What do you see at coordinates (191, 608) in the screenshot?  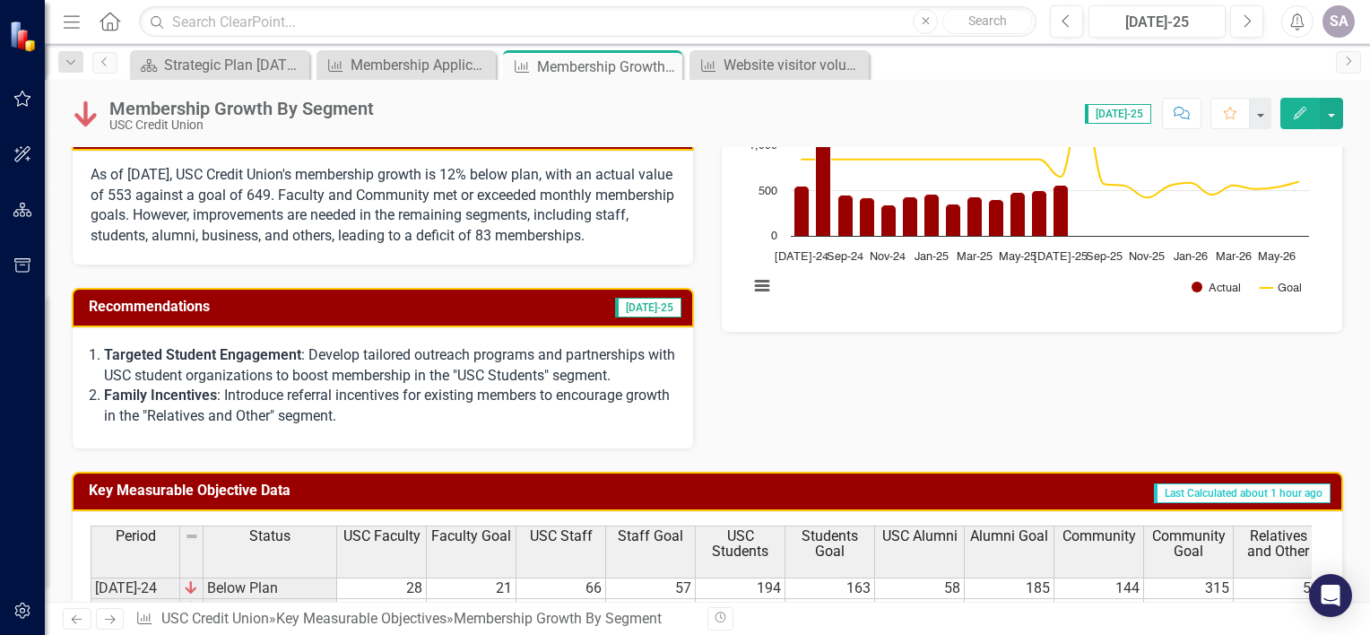 I see `img: VmL+zLOWXp8NoCSi7l57Eu8eJ+4GWSi48xzEIItyGCrzKAg+GPZxiGYRiGYS7xC1jVADWlAHzkAAAAAElFTkSuQmCC` at bounding box center [191, 608].